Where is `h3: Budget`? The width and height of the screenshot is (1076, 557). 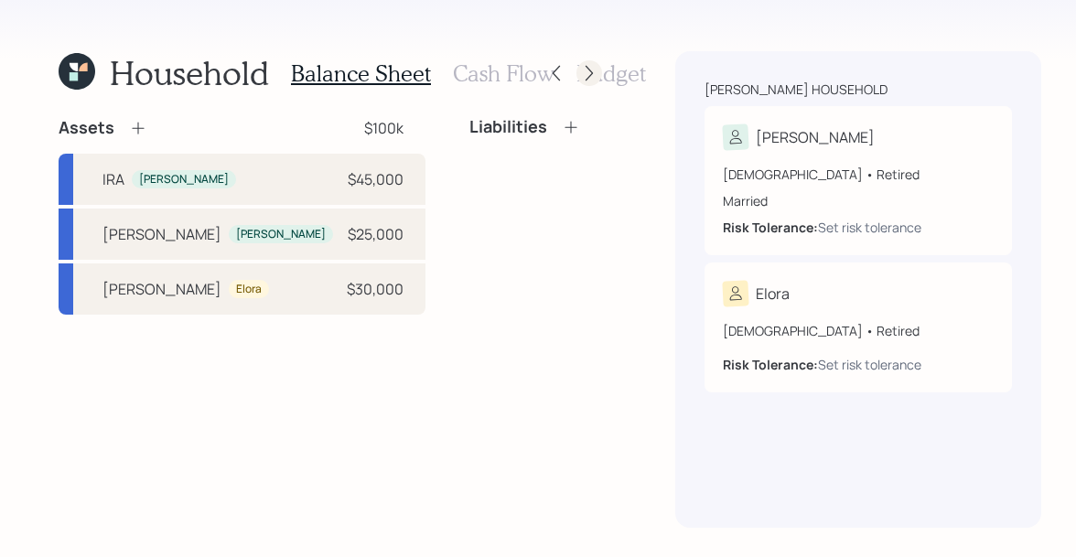 h3: Budget is located at coordinates (611, 73).